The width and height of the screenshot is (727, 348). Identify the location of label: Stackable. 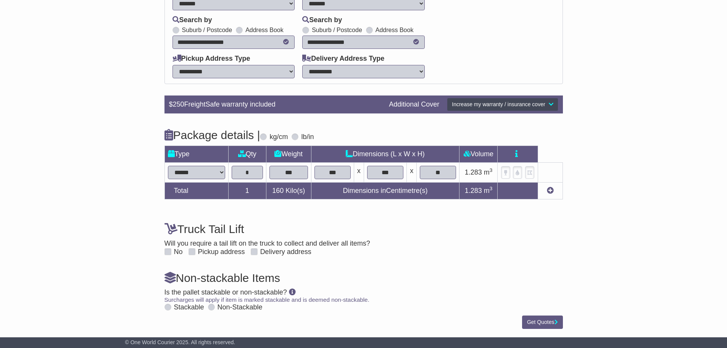
(189, 307).